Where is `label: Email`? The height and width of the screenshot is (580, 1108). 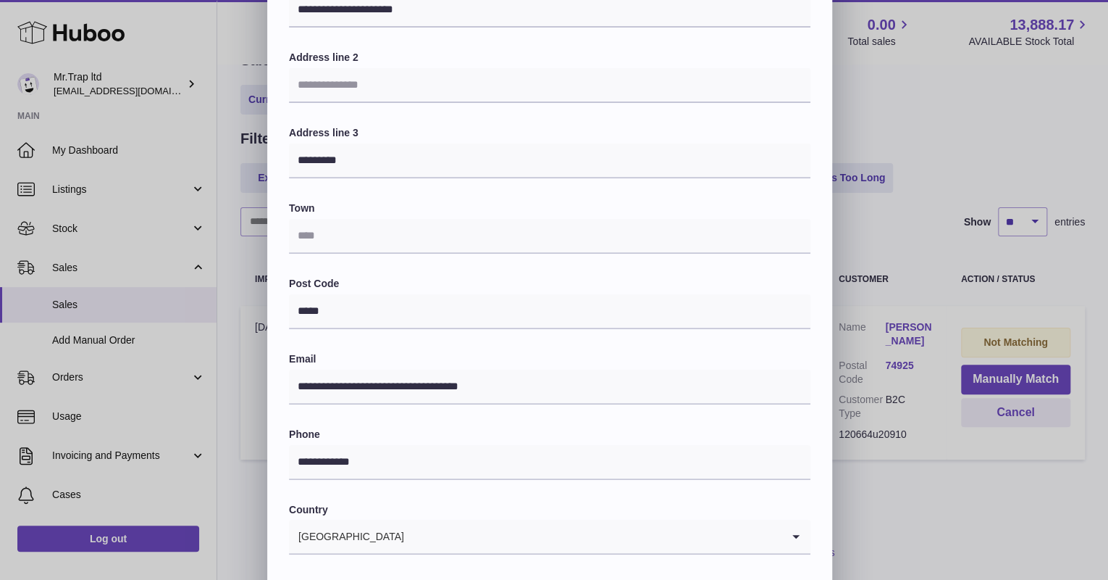
label: Email is located at coordinates (550, 359).